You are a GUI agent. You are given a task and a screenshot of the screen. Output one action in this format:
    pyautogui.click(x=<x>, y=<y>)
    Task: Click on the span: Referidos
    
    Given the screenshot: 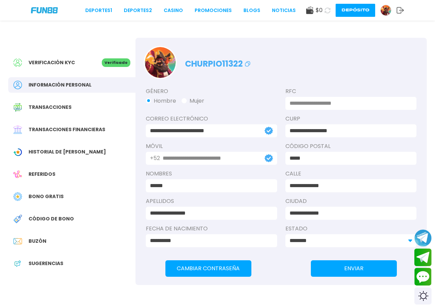 What is the action you would take?
    pyautogui.click(x=42, y=174)
    